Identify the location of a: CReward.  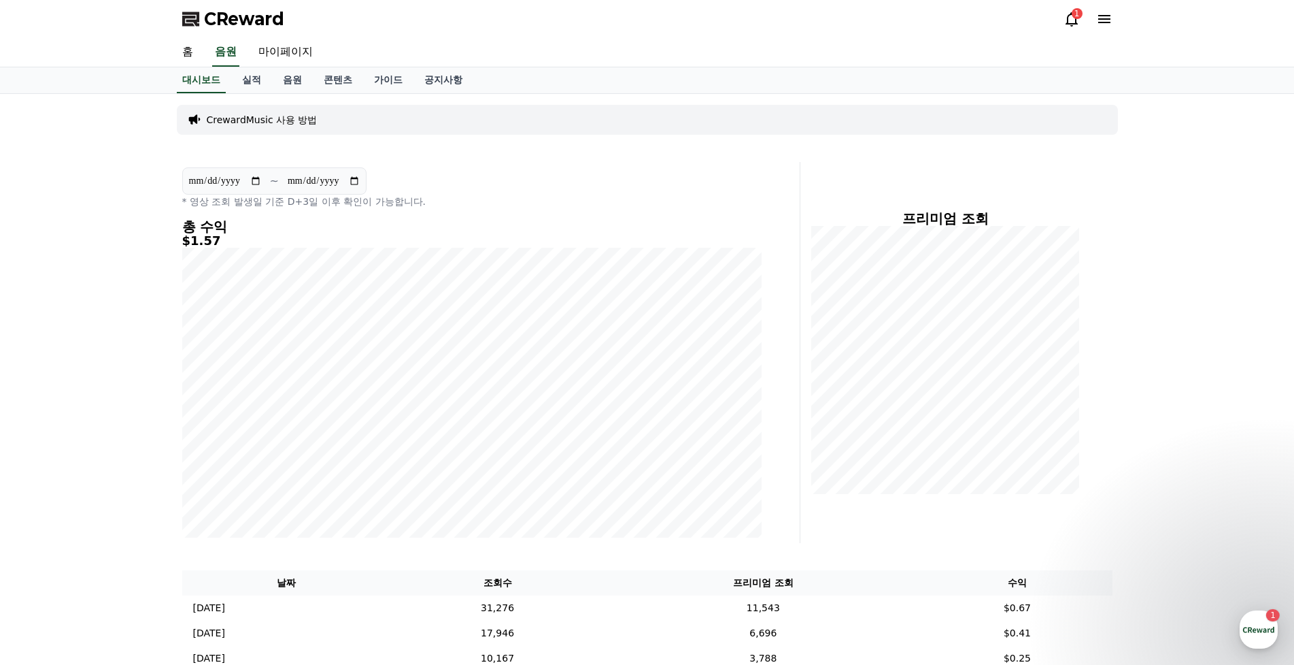
(233, 19).